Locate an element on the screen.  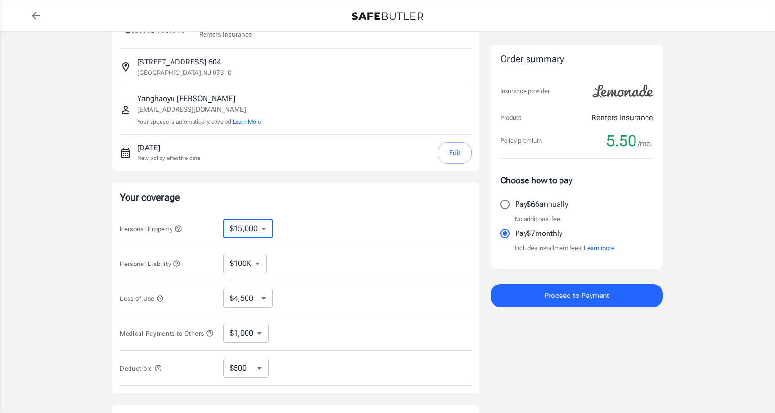
button: Deductible is located at coordinates (141, 368).